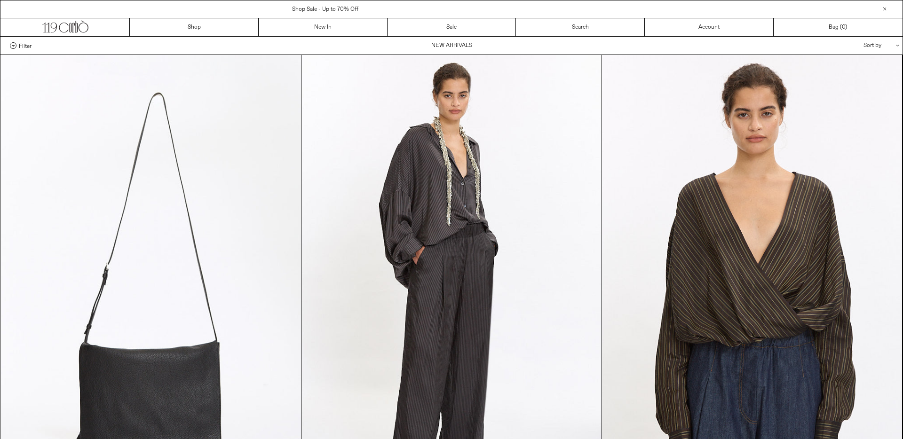 Image resolution: width=903 pixels, height=439 pixels. Describe the element at coordinates (325, 9) in the screenshot. I see `a: Shop Sale - Up to 70% Off` at that location.